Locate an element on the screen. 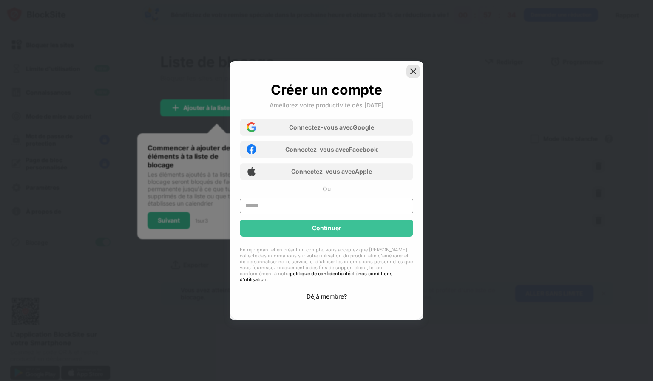 Image resolution: width=653 pixels, height=381 pixels. img: facebook-icon.png is located at coordinates (251, 149).